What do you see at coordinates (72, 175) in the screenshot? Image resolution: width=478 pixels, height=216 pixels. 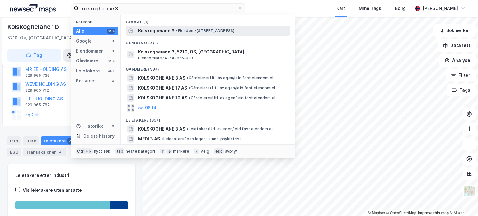 I see `div: Leietakere etter industri` at bounding box center [72, 175].